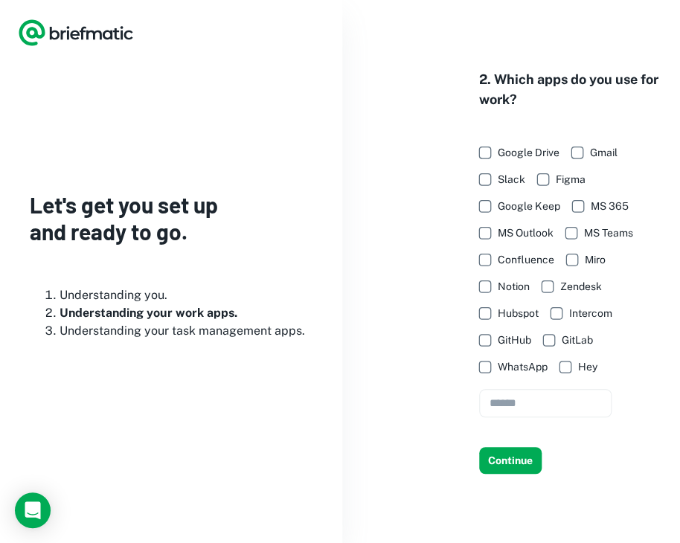 This screenshot has width=680, height=543. What do you see at coordinates (595, 260) in the screenshot?
I see `span: Miro` at bounding box center [595, 260].